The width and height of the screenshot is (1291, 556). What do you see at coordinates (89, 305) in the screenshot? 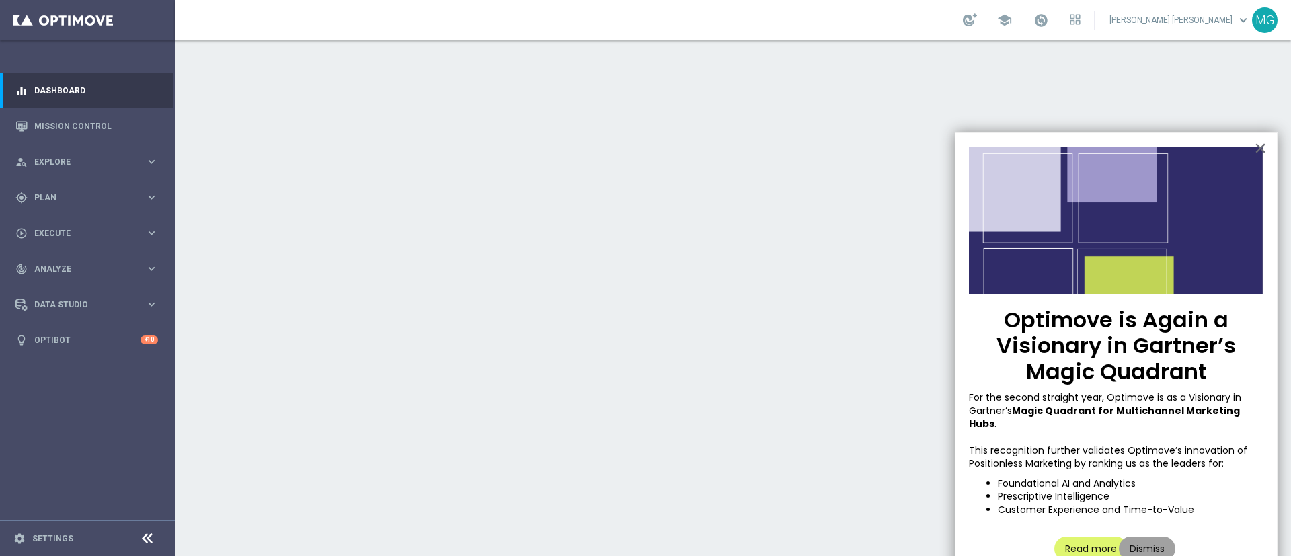
I see `span: Data Studio` at bounding box center [89, 305].